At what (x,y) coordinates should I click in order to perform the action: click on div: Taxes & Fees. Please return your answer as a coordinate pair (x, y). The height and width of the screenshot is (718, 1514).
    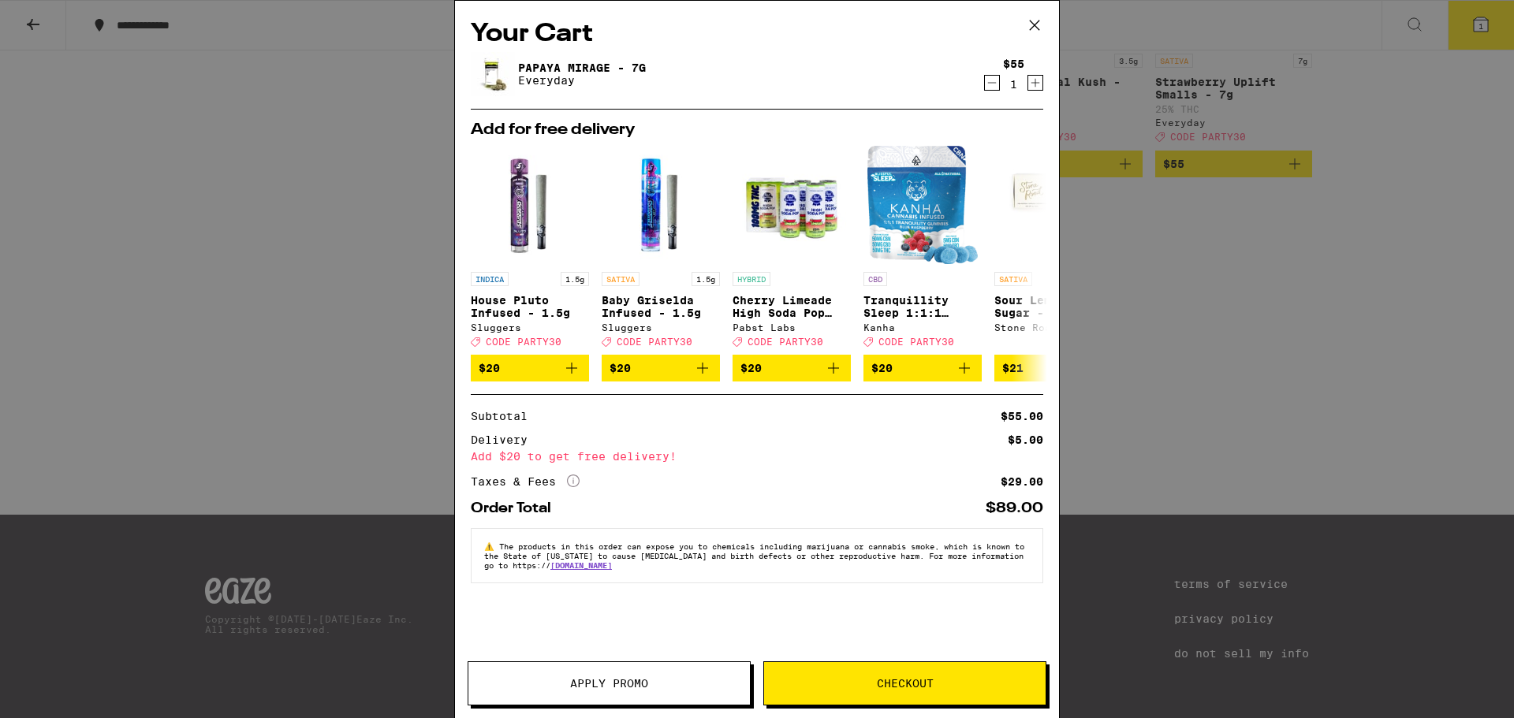
    Looking at the image, I should click on (525, 482).